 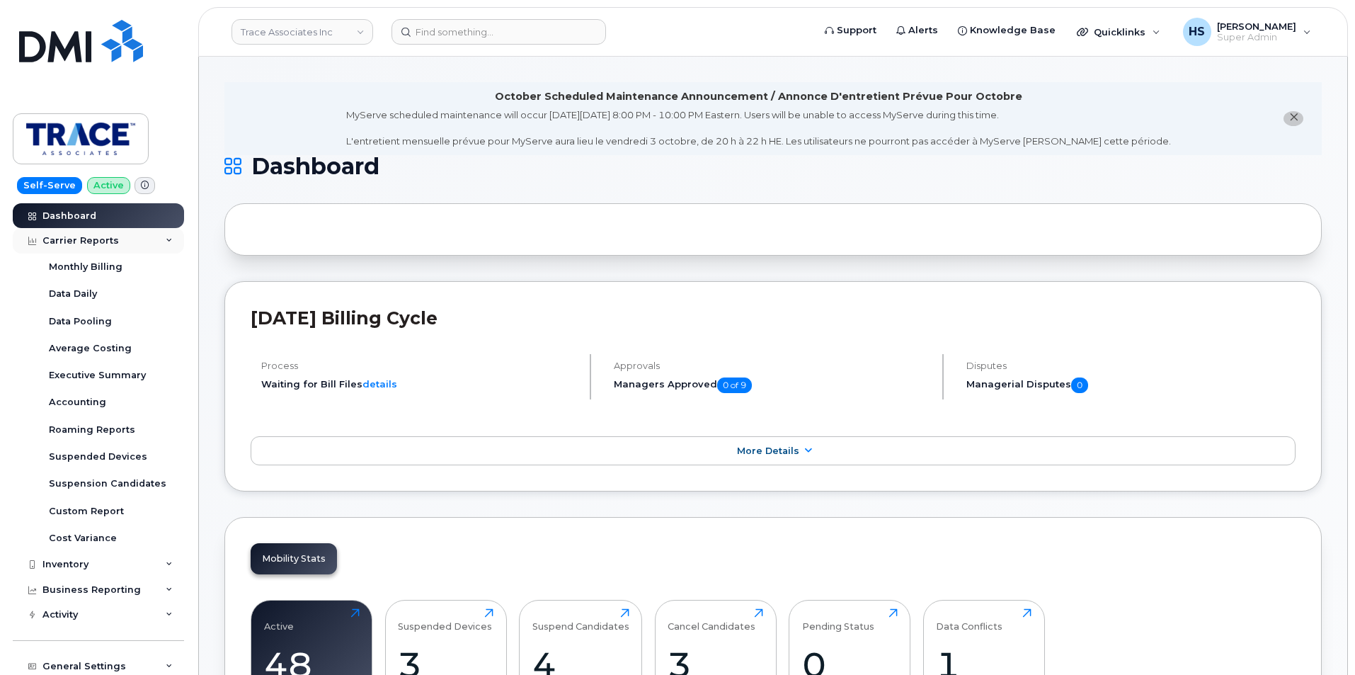 I want to click on span: More Details, so click(x=768, y=450).